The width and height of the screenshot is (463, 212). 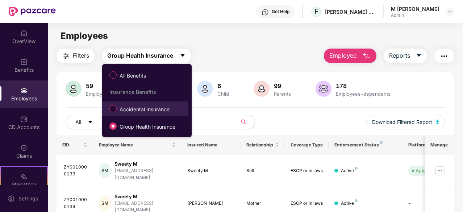 I want to click on button: Employee, so click(x=350, y=56).